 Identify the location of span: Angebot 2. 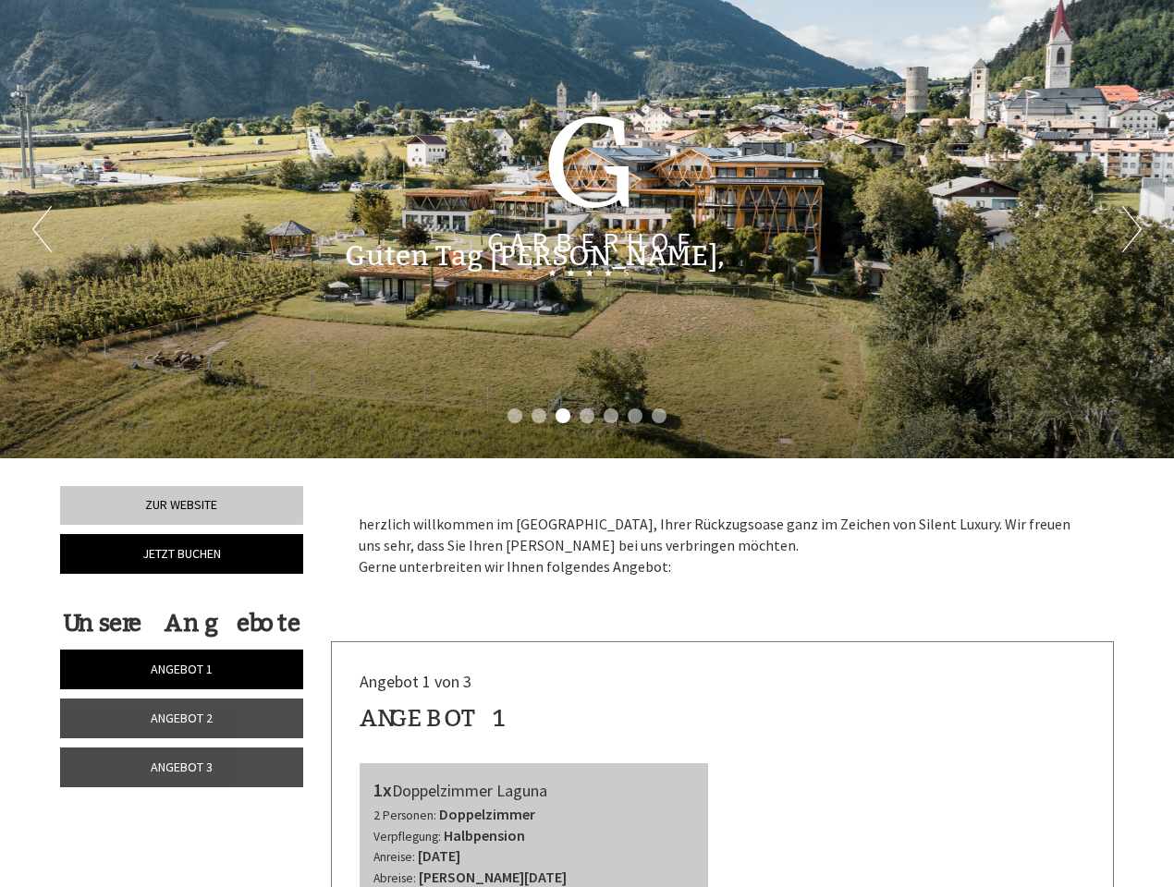
(181, 718).